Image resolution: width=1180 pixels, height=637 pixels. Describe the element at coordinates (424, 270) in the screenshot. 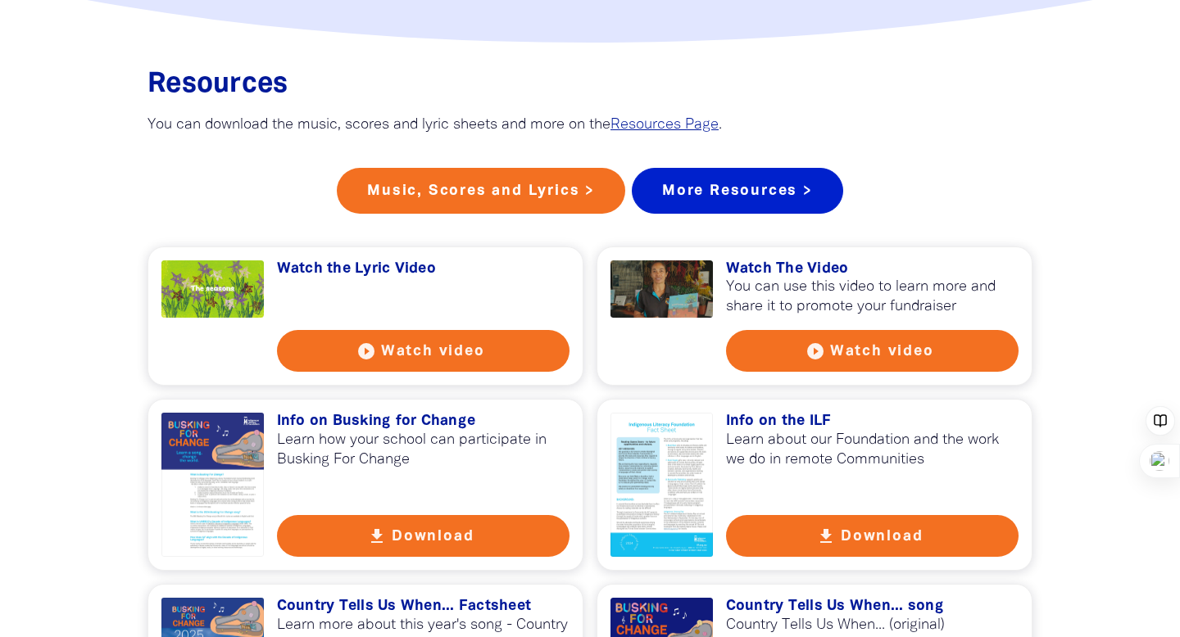

I see `h3: Watch the Lyric Video` at that location.